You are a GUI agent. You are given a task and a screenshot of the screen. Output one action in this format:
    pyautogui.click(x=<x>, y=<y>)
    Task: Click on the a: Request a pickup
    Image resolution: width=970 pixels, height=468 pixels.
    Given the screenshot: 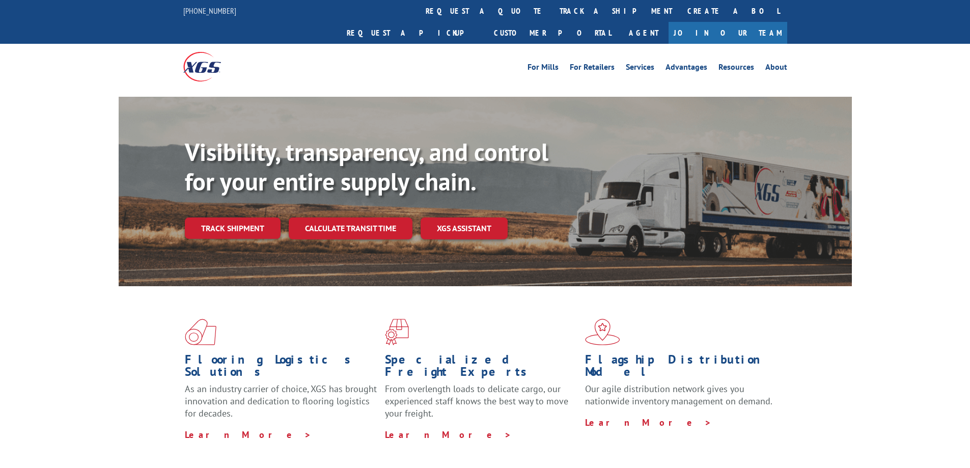 What is the action you would take?
    pyautogui.click(x=412, y=33)
    